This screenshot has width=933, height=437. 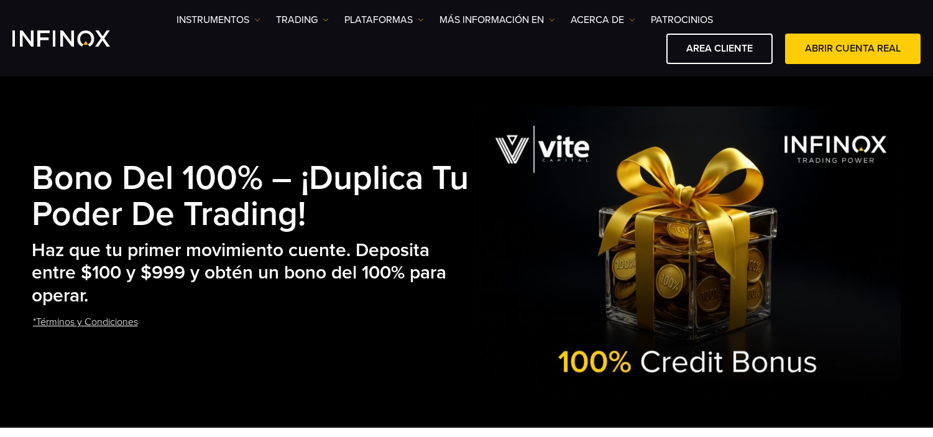 I want to click on a: INFINOX Logo, so click(x=76, y=39).